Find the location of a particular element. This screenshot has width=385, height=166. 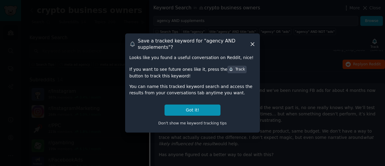

div: If you want to see future ones like it, press the button to track this keyword! is located at coordinates (192, 72).